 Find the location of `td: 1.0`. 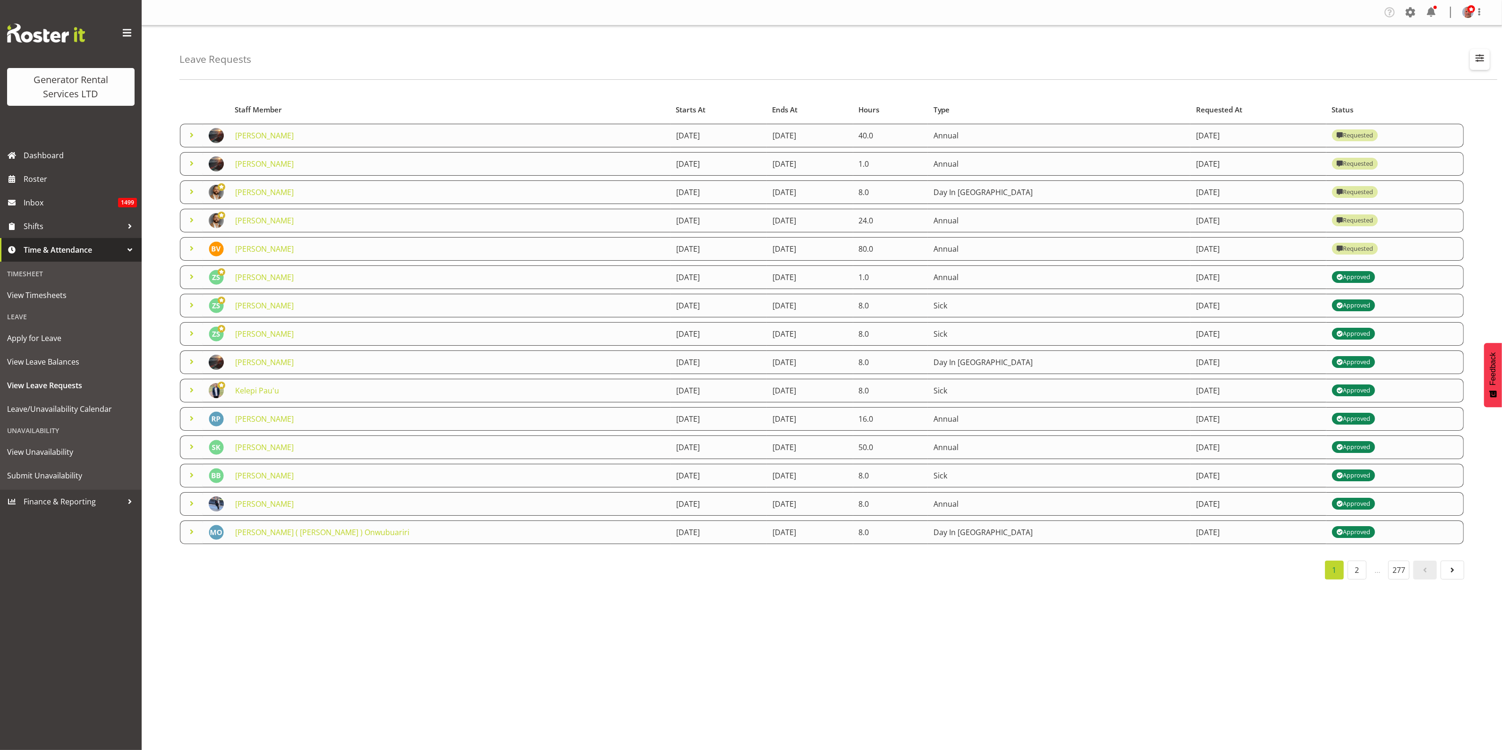

td: 1.0 is located at coordinates (891, 164).